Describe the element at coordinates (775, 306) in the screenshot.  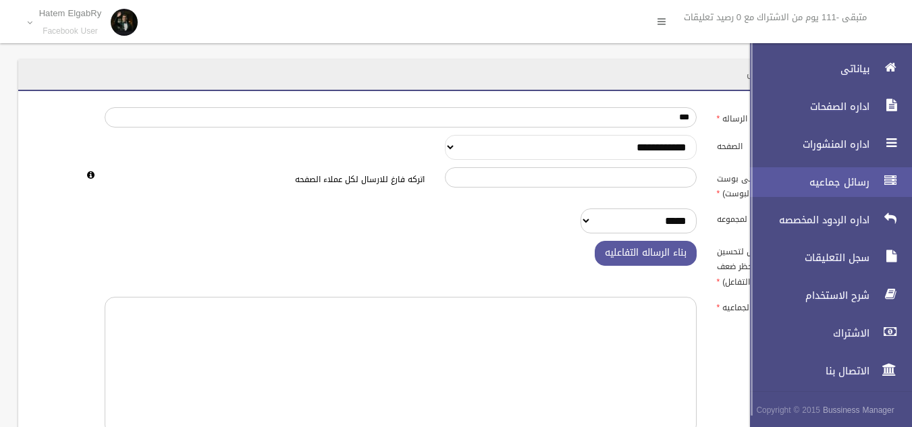
I see `label: نص الرساله الجماعيه` at that location.